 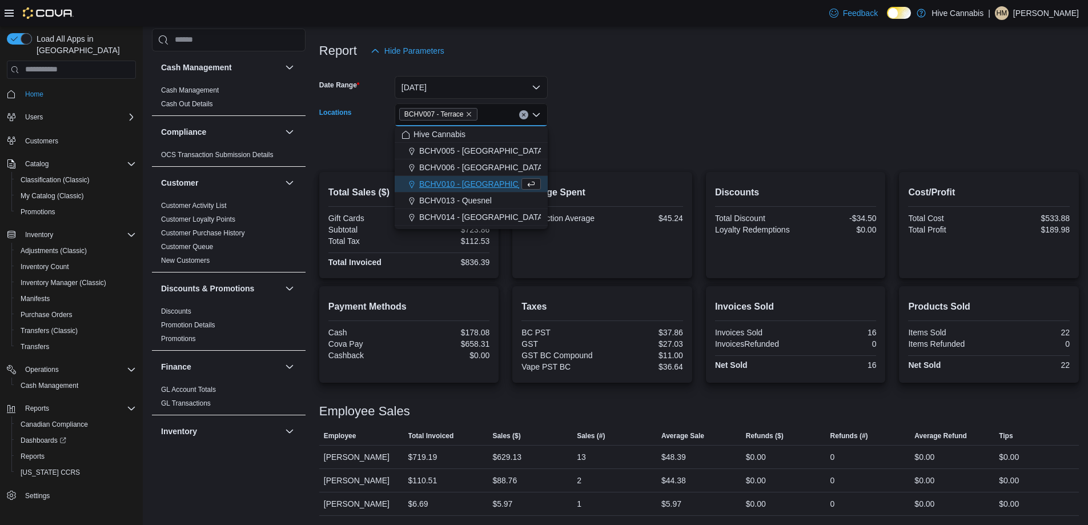 What do you see at coordinates (76, 267) in the screenshot?
I see `button: Inventory Count` at bounding box center [76, 267].